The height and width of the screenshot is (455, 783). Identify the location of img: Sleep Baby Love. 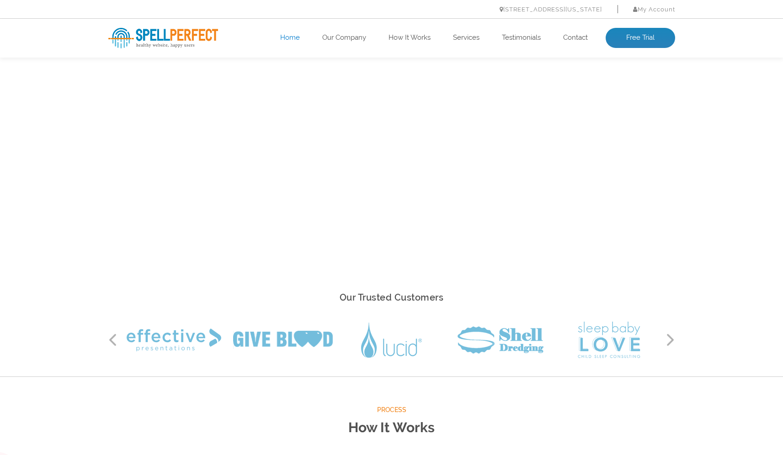
(609, 340).